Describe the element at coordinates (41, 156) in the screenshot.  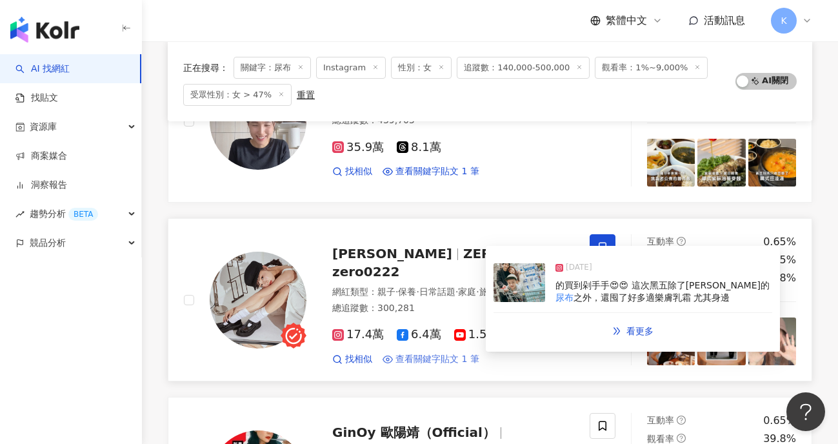
I see `a: 商案媒合` at that location.